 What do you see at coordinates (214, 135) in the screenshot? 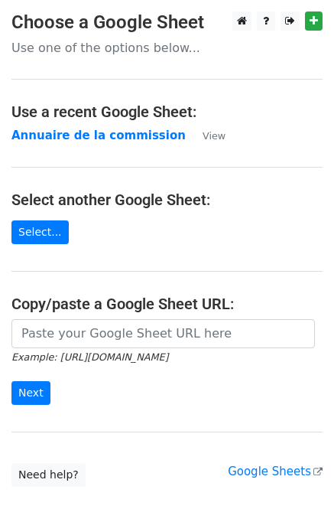
I see `small: View` at bounding box center [214, 135].